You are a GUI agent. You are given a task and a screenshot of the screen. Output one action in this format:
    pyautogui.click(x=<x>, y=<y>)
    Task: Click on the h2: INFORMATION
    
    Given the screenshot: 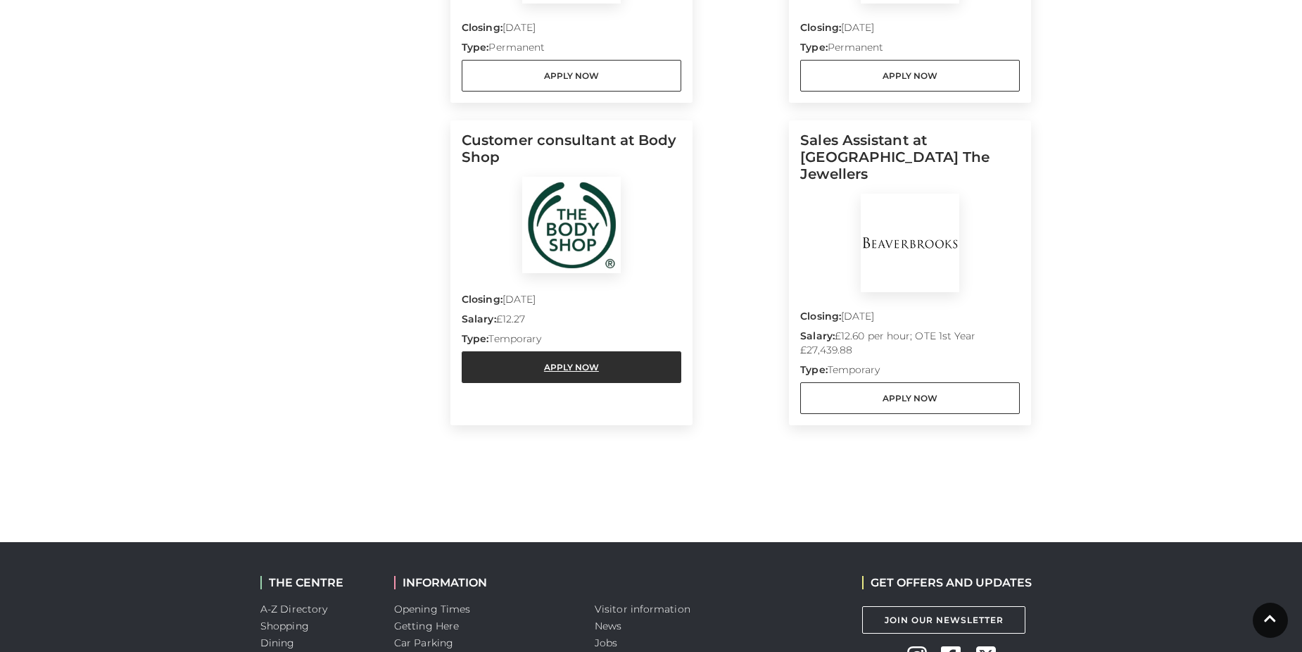 What is the action you would take?
    pyautogui.click(x=484, y=582)
    